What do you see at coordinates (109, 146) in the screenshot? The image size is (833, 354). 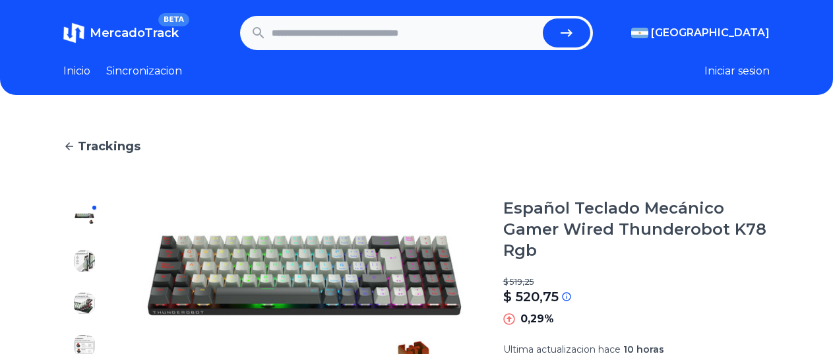 I see `span: Trackings` at bounding box center [109, 146].